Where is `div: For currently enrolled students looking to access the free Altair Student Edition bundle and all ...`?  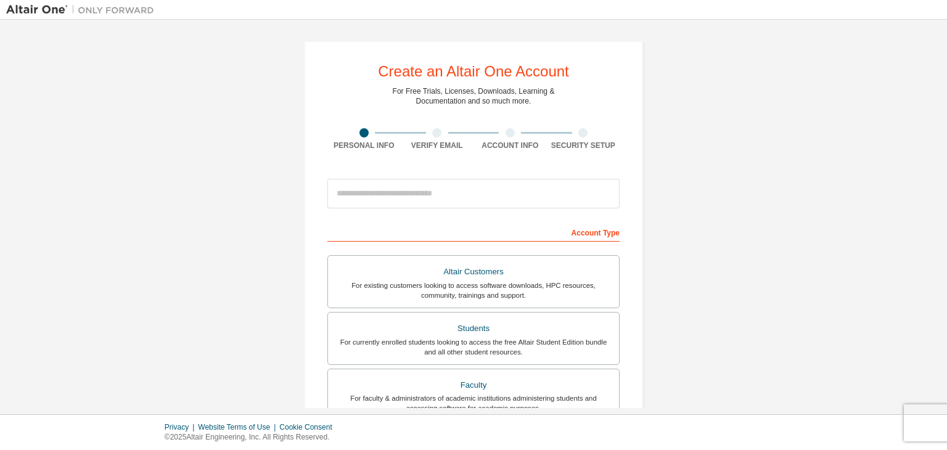
div: For currently enrolled students looking to access the free Altair Student Edition bundle and all ... is located at coordinates (474, 347).